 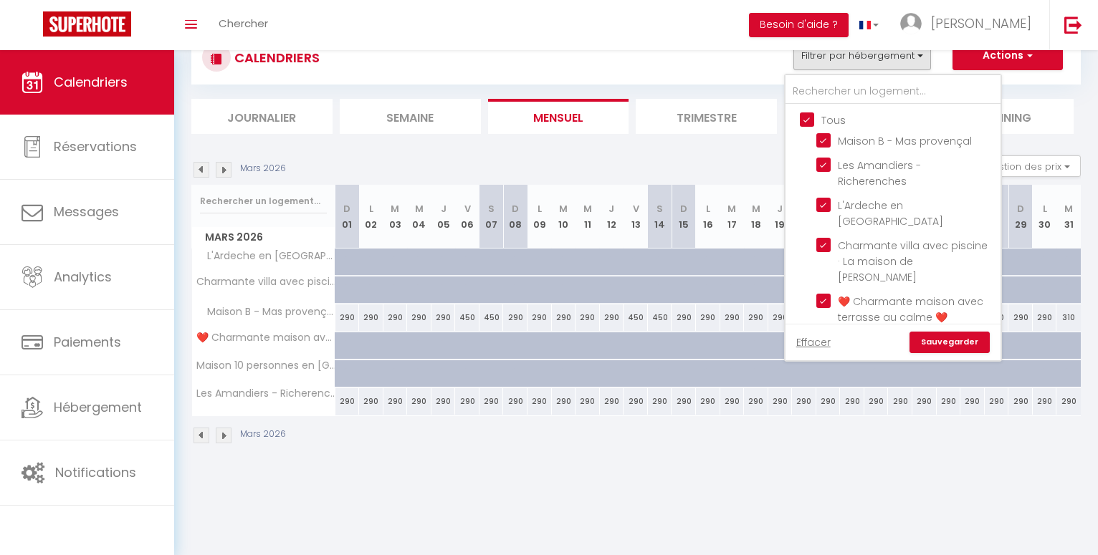 What do you see at coordinates (708, 216) in the screenshot?
I see `th: 16` at bounding box center [708, 216].